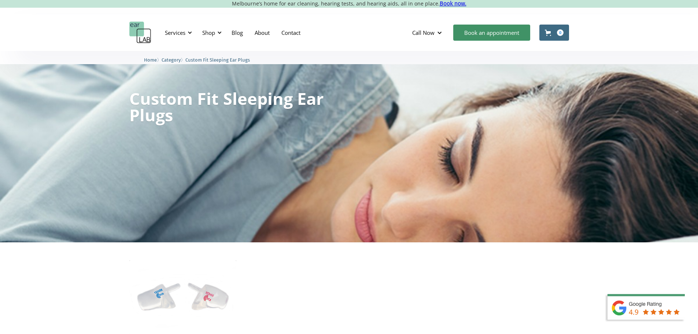 The image size is (698, 334). Describe the element at coordinates (262, 33) in the screenshot. I see `a: About` at that location.